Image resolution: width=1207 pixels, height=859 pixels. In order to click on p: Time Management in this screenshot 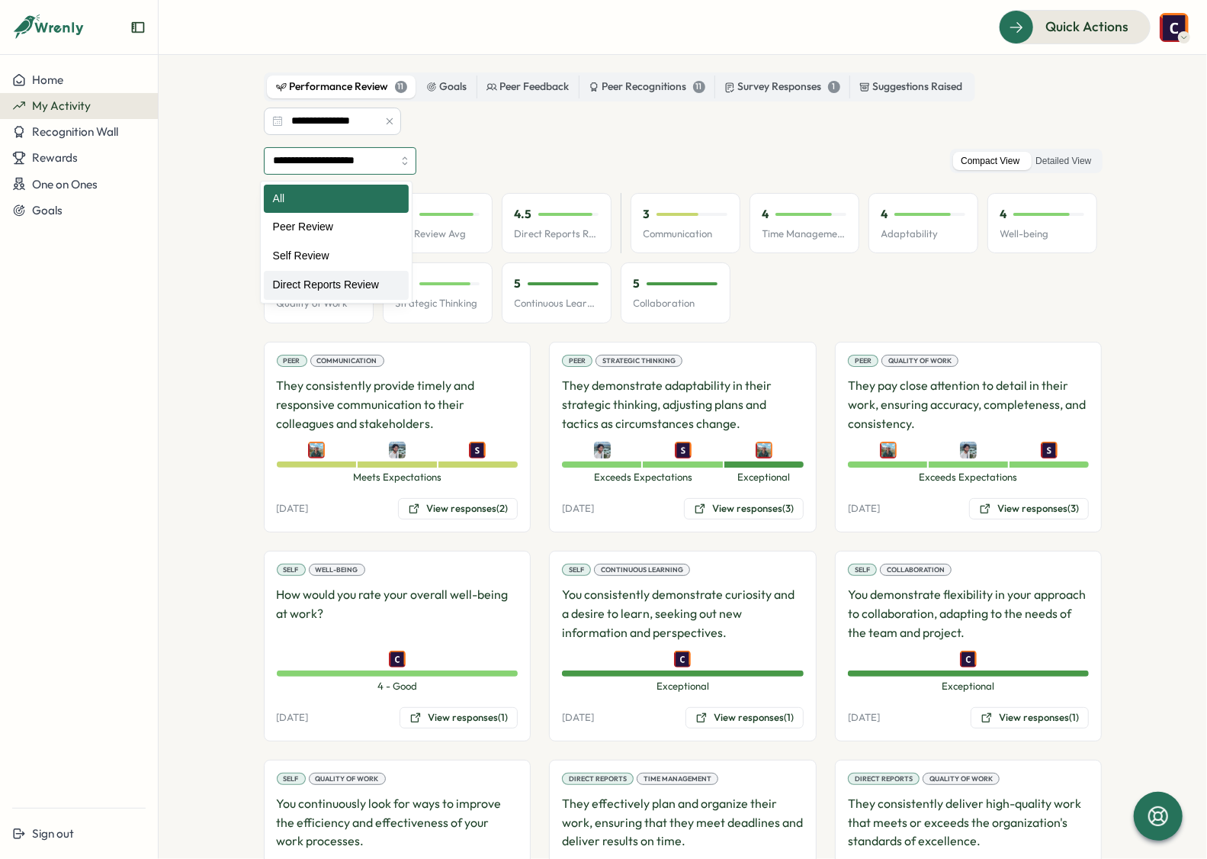, I will do `click(804, 234)`.